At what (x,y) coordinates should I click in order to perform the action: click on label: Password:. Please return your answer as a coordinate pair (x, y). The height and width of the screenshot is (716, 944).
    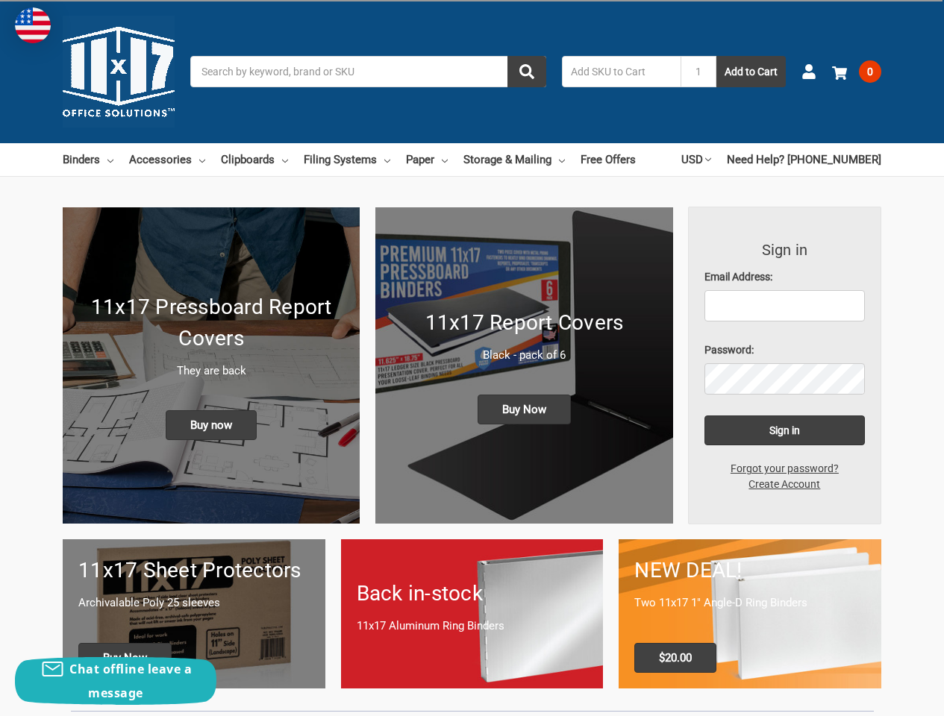
    Looking at the image, I should click on (785, 350).